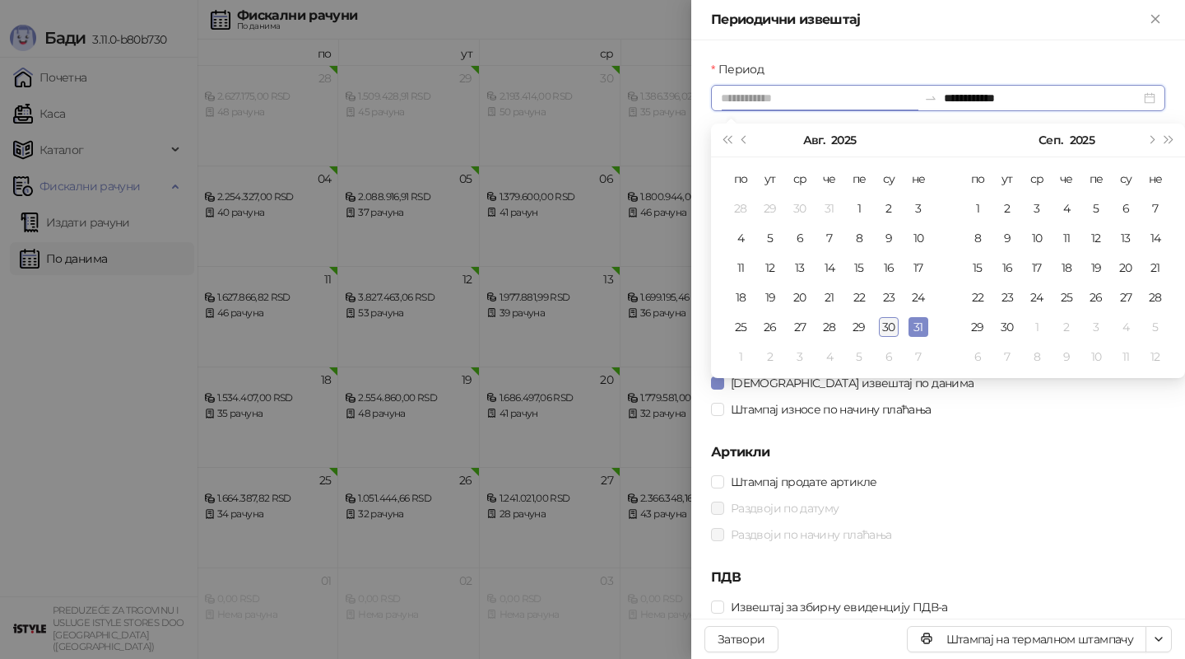 This screenshot has height=659, width=1185. Describe the element at coordinates (741, 238) in the screenshot. I see `td: 2025-08-04` at that location.